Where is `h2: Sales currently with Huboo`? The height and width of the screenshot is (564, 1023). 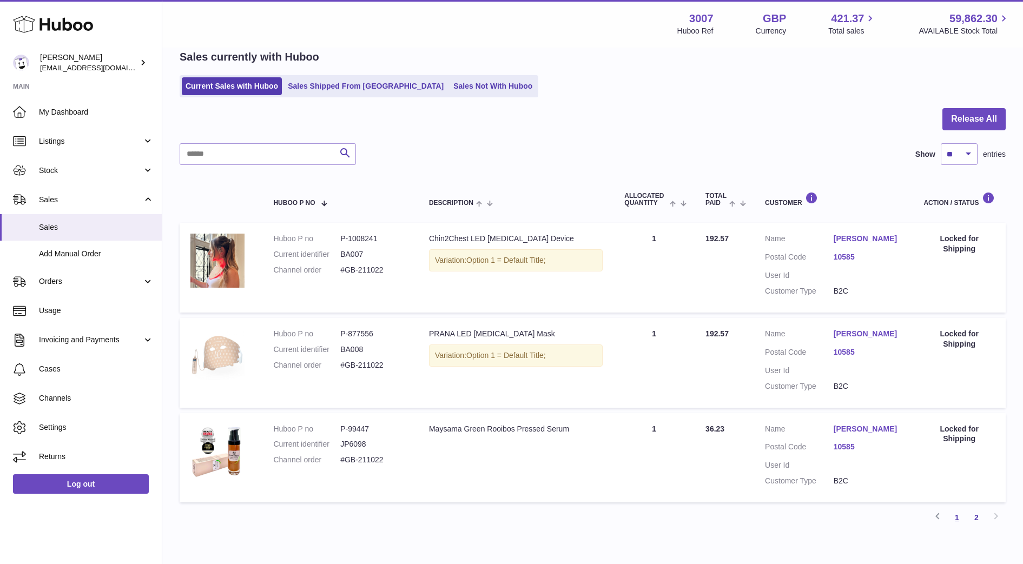 h2: Sales currently with Huboo is located at coordinates (249, 57).